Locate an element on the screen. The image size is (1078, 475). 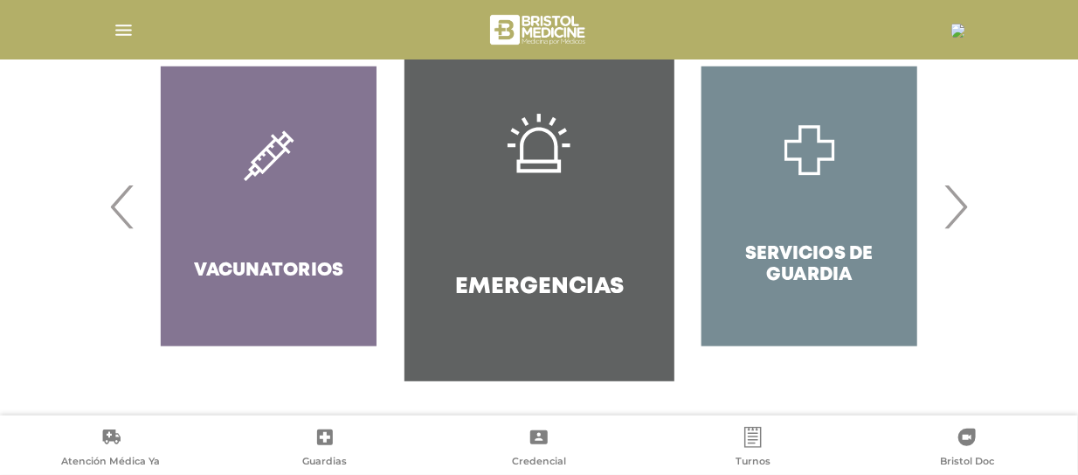
span: Bristol Doc is located at coordinates (967, 462).